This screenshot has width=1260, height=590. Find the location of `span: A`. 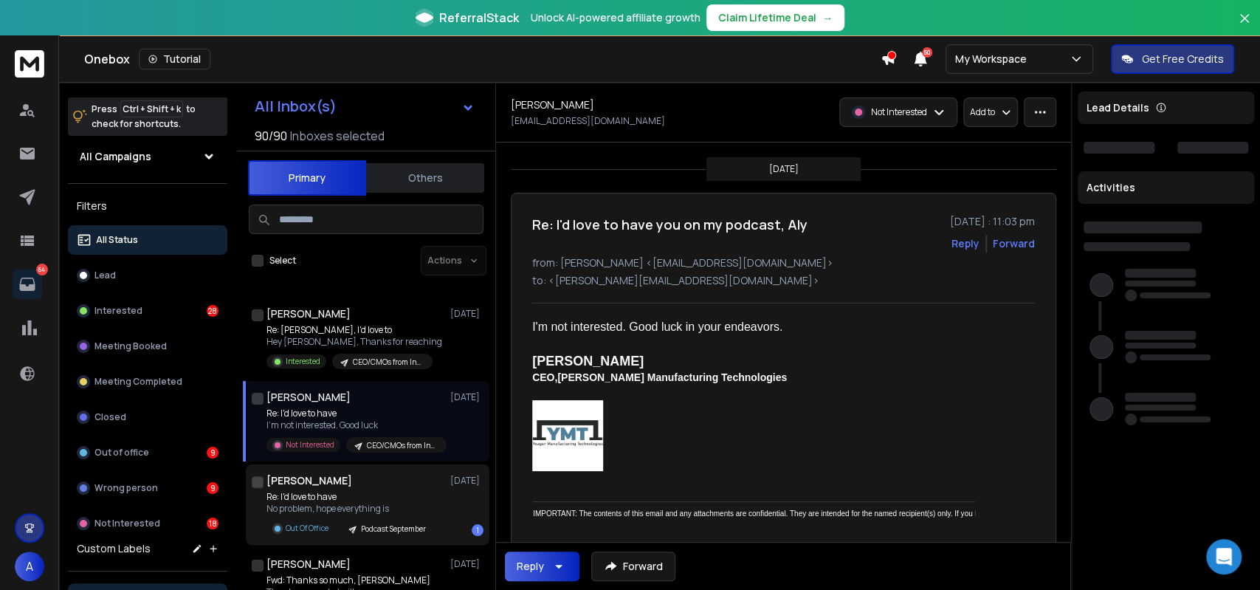

span: A is located at coordinates (30, 566).